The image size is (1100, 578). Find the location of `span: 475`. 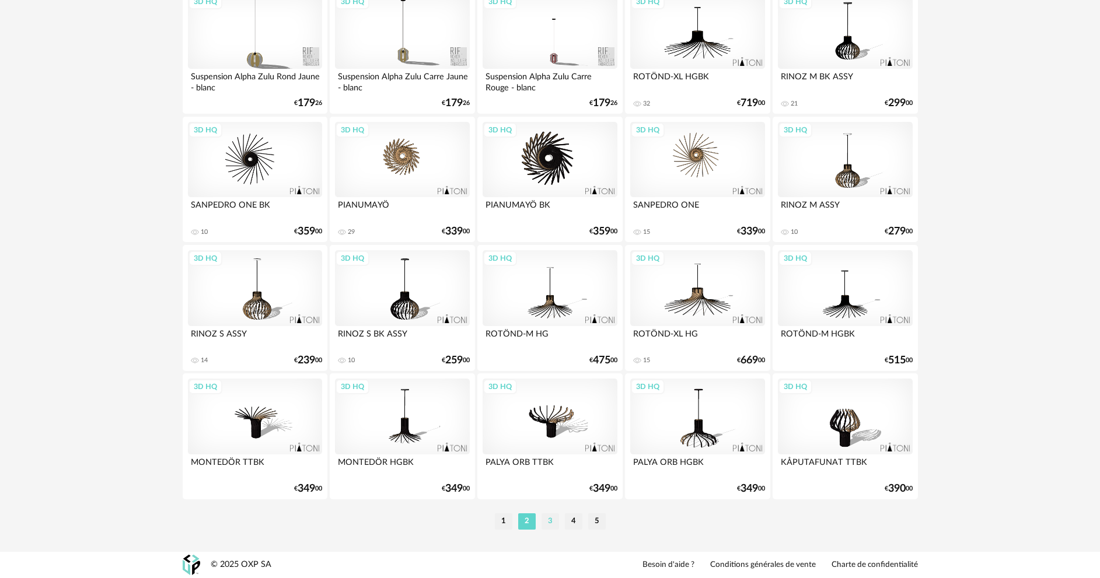

span: 475 is located at coordinates (601, 361).